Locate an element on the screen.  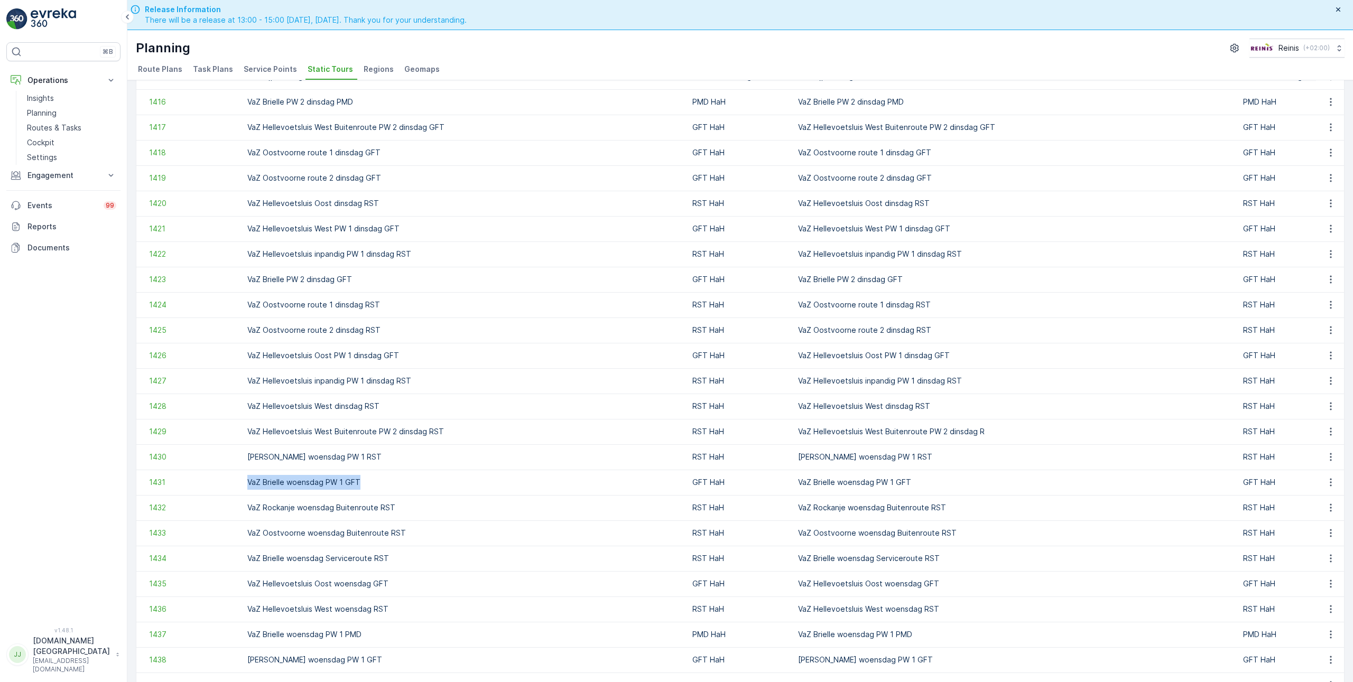
span: 1419 is located at coordinates (193, 178).